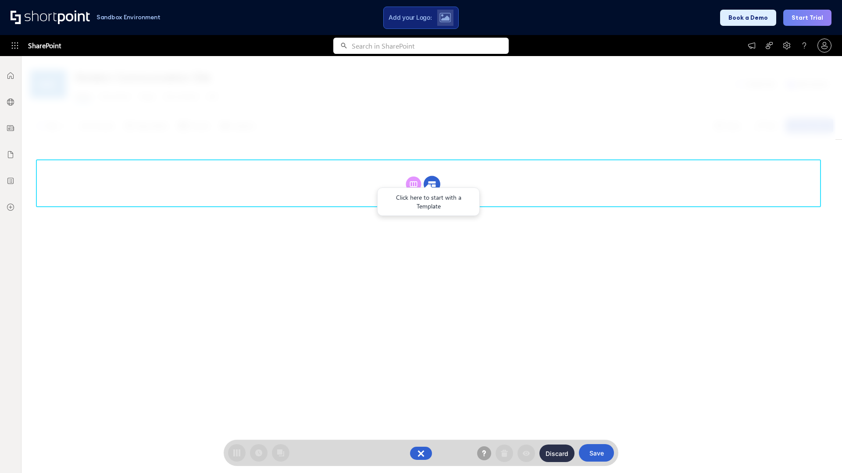 Image resolution: width=842 pixels, height=473 pixels. I want to click on img: Upload logo, so click(445, 18).